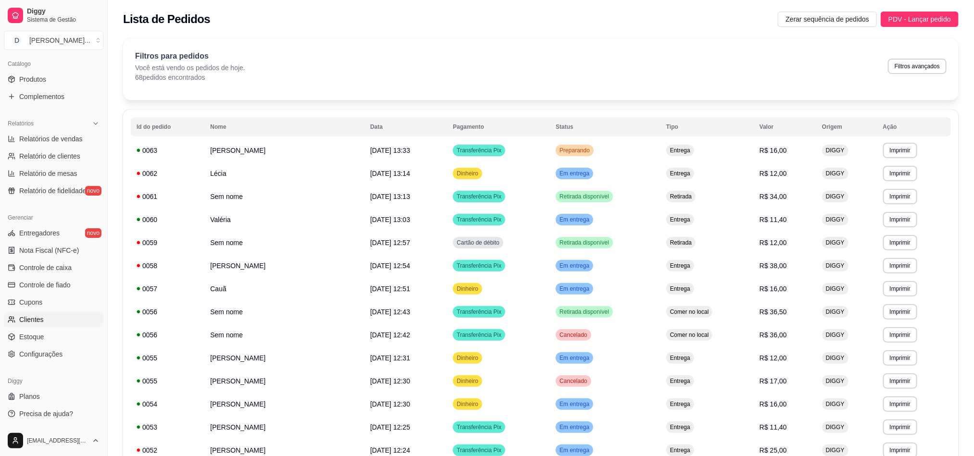  Describe the element at coordinates (584, 197) in the screenshot. I see `span: Retirada disponível` at that location.